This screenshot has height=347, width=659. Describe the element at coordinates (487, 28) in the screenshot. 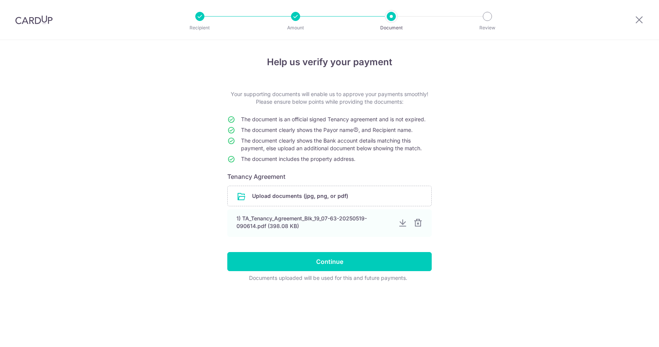

I see `p: Review` at that location.